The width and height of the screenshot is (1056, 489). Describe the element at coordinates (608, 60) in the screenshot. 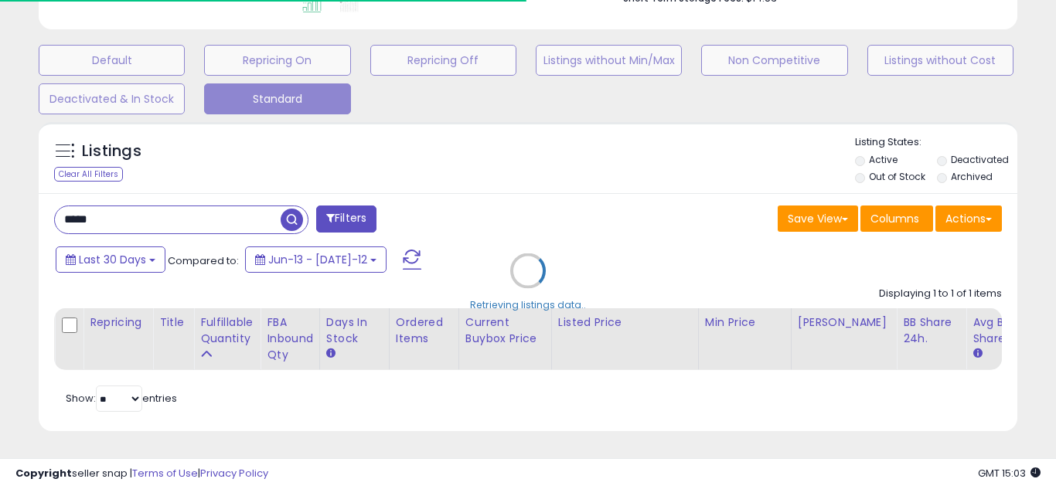

I see `button: Listings without Min/Max` at that location.